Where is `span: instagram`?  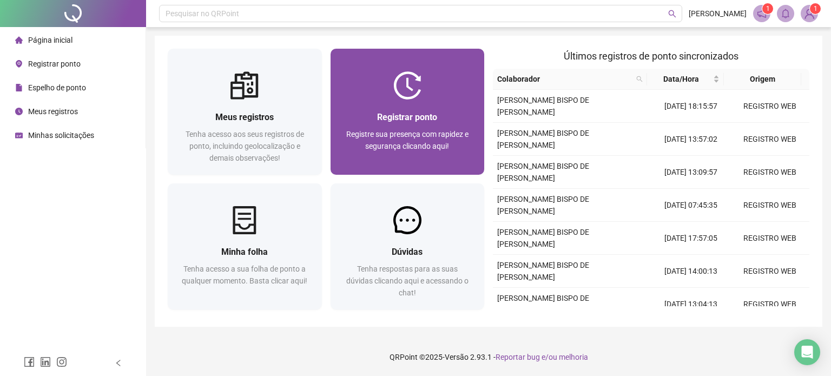 span: instagram is located at coordinates (62, 362).